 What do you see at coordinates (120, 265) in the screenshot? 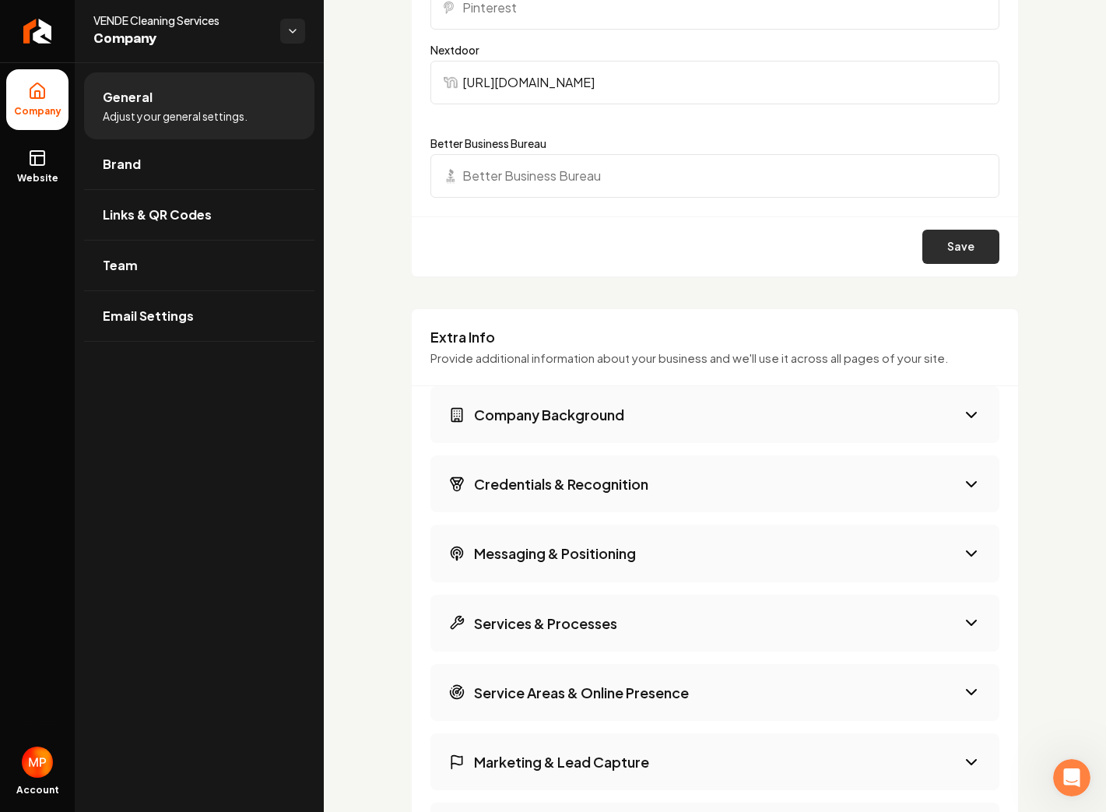
I see `span: Team` at bounding box center [120, 265].